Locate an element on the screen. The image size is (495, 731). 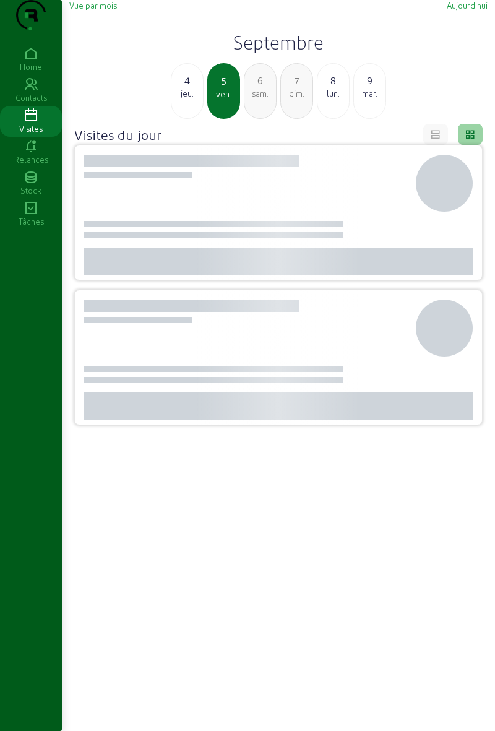
h2: Septembre is located at coordinates (279, 42).